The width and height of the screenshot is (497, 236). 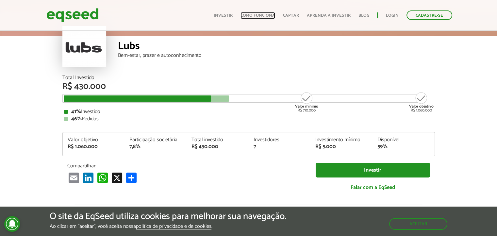 What do you see at coordinates (276, 47) in the screenshot?
I see `div: Lubs` at bounding box center [276, 47].